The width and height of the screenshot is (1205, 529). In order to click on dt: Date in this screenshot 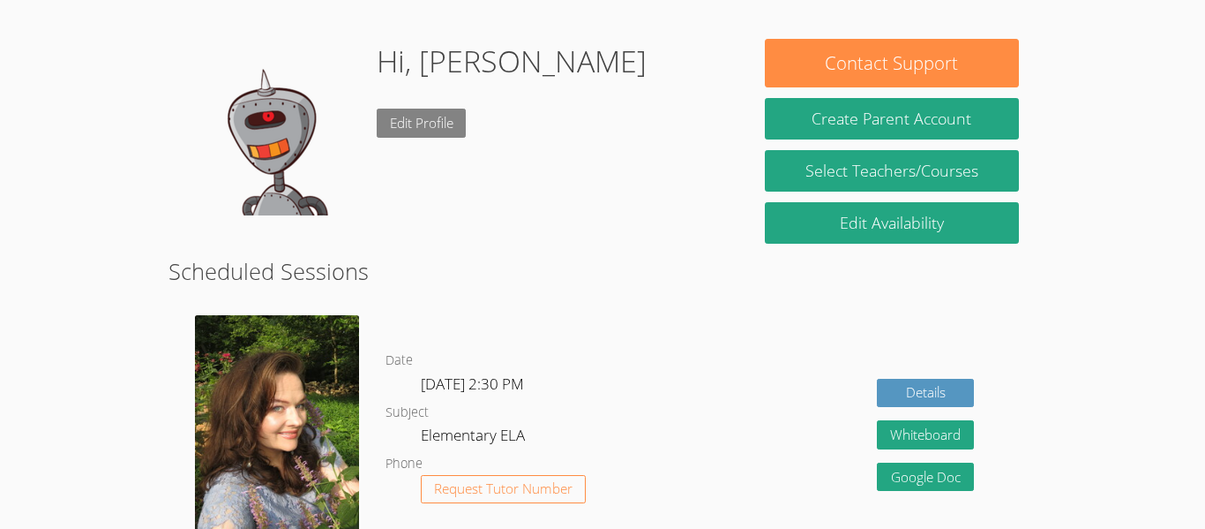, I will do `click(399, 360)`.